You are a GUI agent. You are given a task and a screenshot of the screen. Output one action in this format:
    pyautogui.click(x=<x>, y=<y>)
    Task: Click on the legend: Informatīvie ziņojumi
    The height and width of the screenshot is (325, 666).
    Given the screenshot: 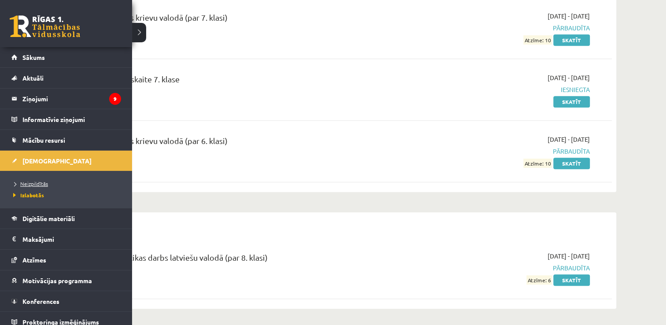 What is the action you would take?
    pyautogui.click(x=72, y=119)
    